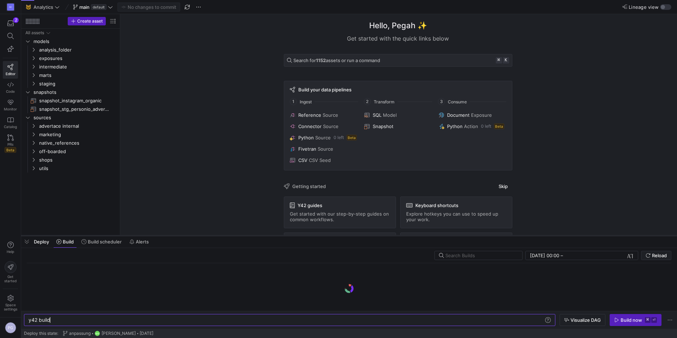 The image size is (677, 338). Describe the element at coordinates (323, 149) in the screenshot. I see `button: FivetranSource` at that location.